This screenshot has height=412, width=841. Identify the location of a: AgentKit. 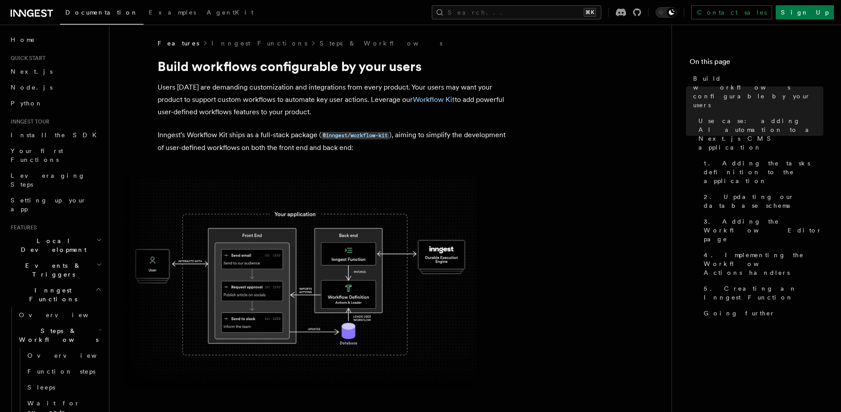
(230, 13).